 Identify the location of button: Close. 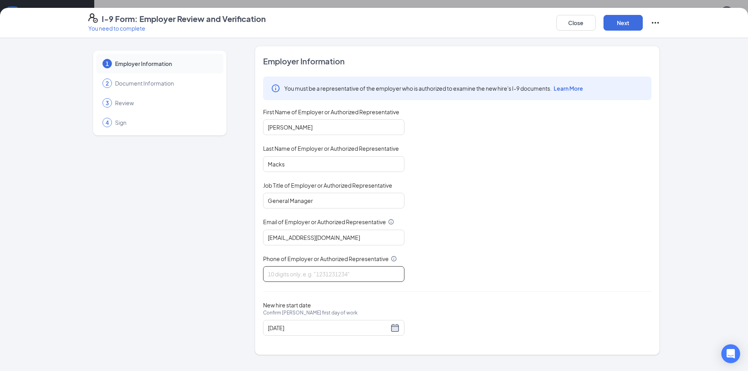
(576, 23).